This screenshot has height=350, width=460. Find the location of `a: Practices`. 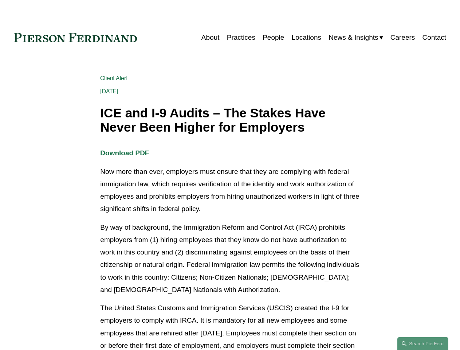

a: Practices is located at coordinates (241, 38).